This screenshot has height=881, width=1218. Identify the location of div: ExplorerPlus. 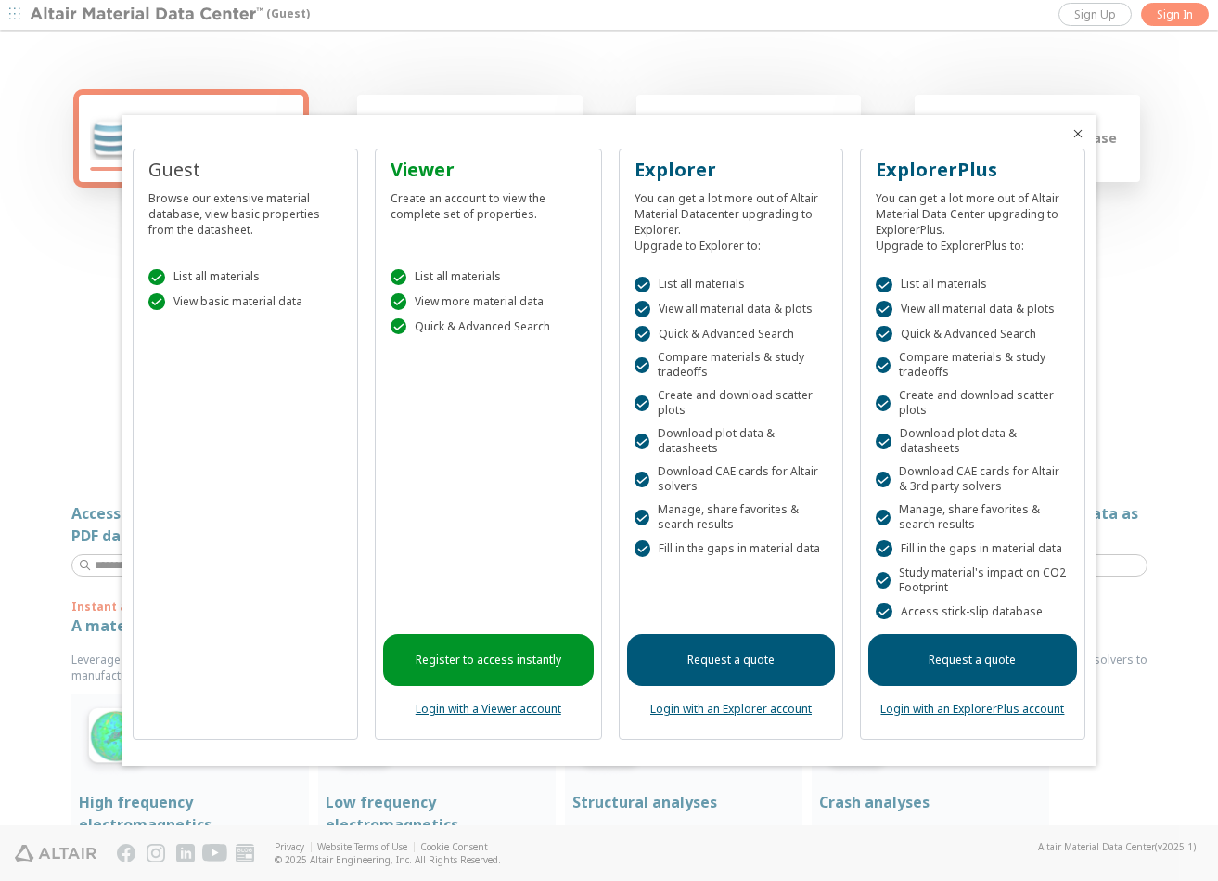
(972, 170).